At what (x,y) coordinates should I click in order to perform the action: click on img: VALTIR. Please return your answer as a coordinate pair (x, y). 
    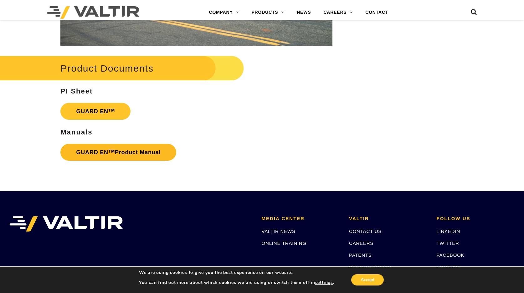
    Looking at the image, I should click on (66, 224).